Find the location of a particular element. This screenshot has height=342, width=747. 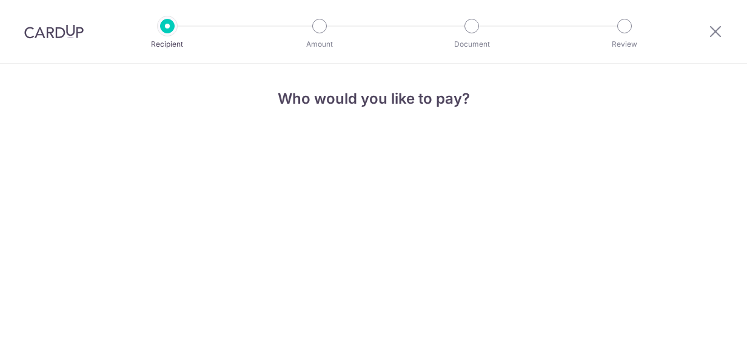

p: Recipient is located at coordinates (167, 44).